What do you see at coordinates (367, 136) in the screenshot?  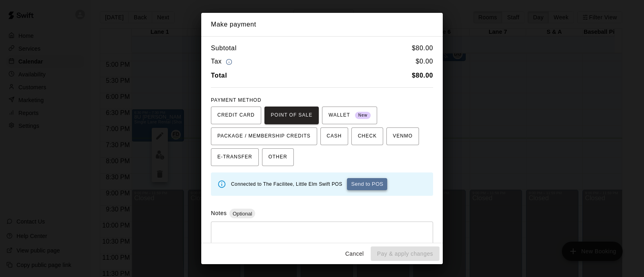 I see `span: CHECK` at bounding box center [367, 136].